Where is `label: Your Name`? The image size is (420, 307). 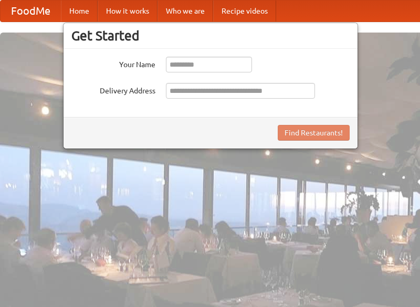
label: Your Name is located at coordinates (113, 63).